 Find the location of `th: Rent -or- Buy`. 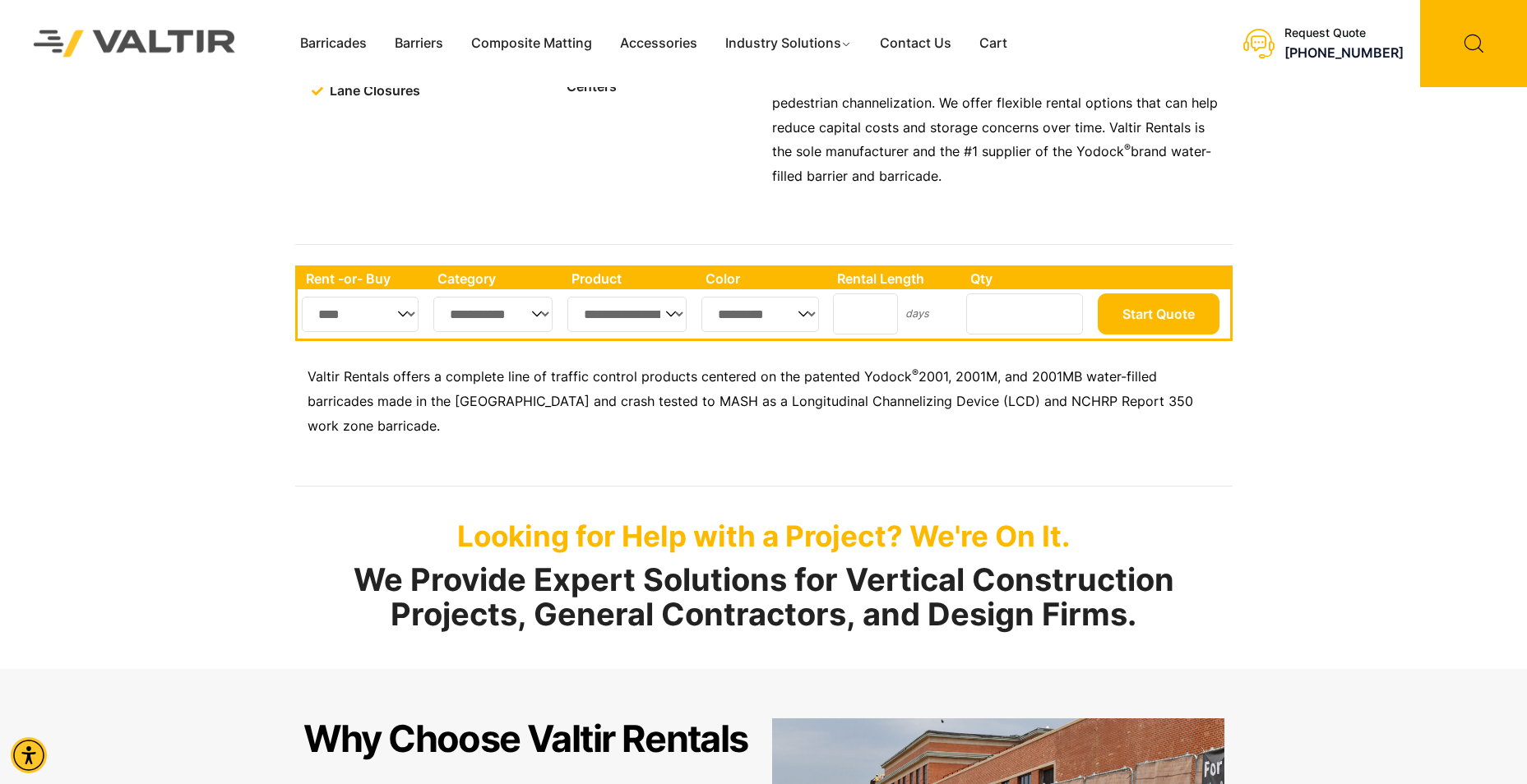

th: Rent -or- Buy is located at coordinates (364, 279).